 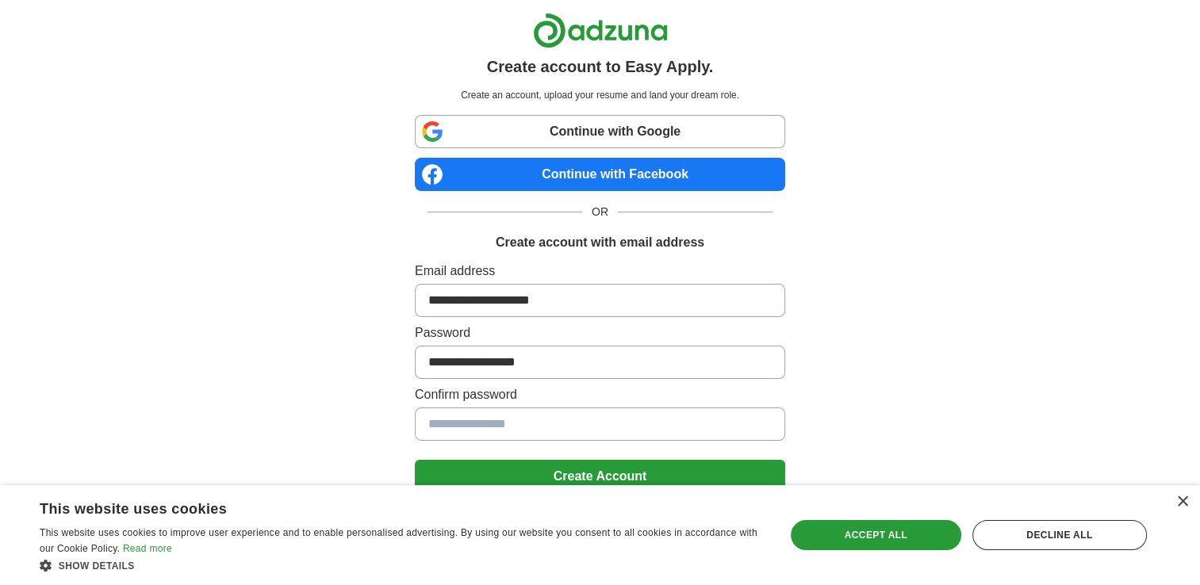 I want to click on p: Create an account, upload your resume and land your dream role., so click(x=600, y=95).